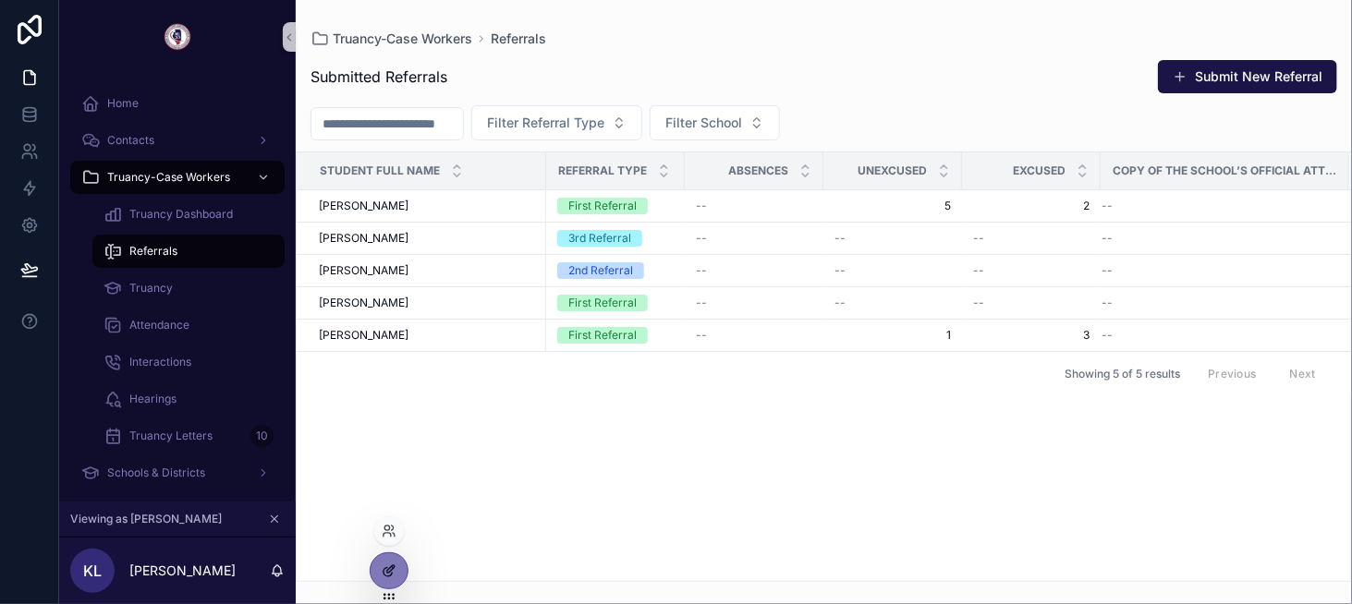  I want to click on a: Truancy Dashboard, so click(188, 214).